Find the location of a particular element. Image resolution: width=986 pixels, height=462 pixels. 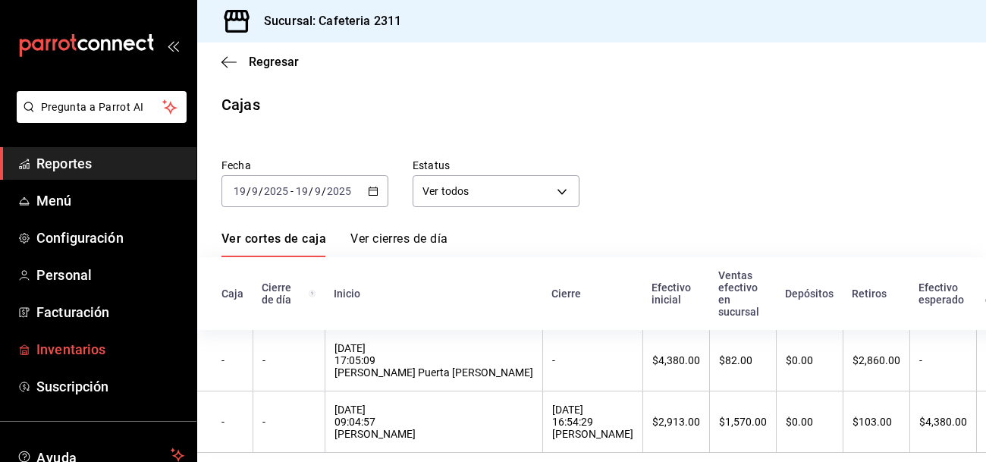

div: $1,570.00 is located at coordinates (742, 422).